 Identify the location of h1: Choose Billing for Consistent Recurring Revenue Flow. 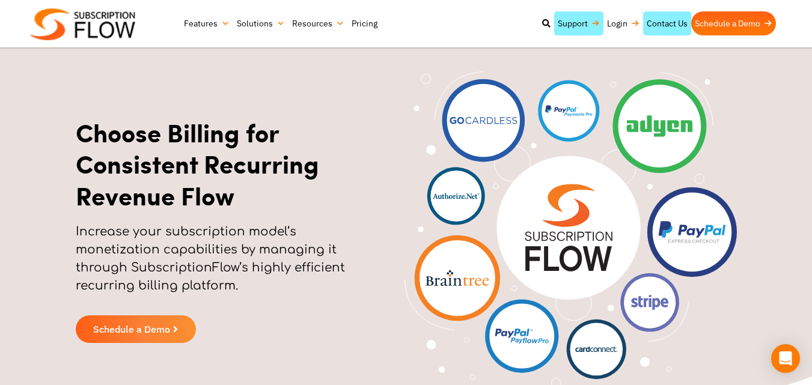
(225, 164).